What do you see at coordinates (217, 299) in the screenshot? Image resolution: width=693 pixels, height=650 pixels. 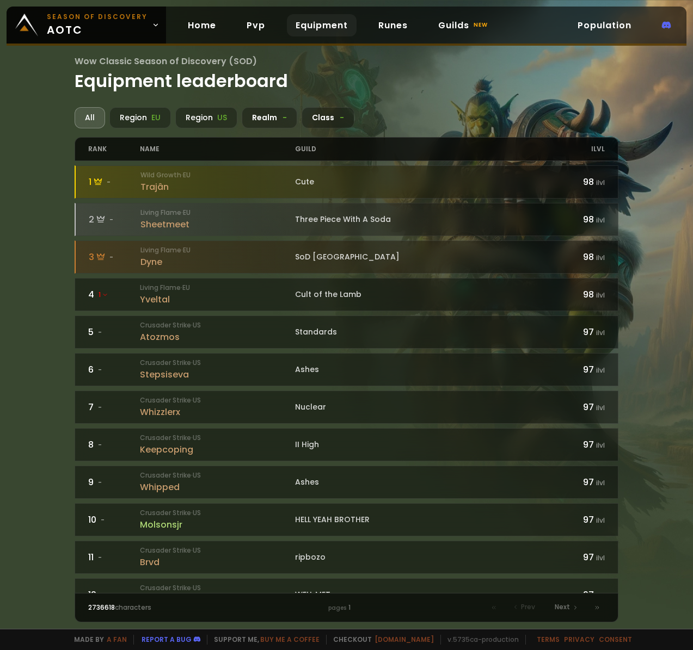 I see `div: Yveltal` at bounding box center [217, 299].